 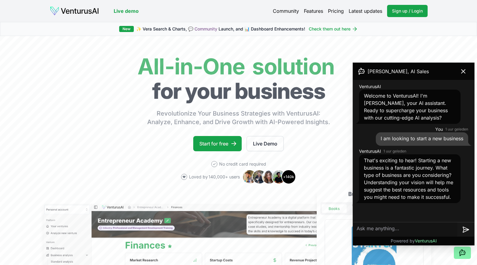 What do you see at coordinates (250, 177) in the screenshot?
I see `img: Avatar 1` at bounding box center [250, 177].